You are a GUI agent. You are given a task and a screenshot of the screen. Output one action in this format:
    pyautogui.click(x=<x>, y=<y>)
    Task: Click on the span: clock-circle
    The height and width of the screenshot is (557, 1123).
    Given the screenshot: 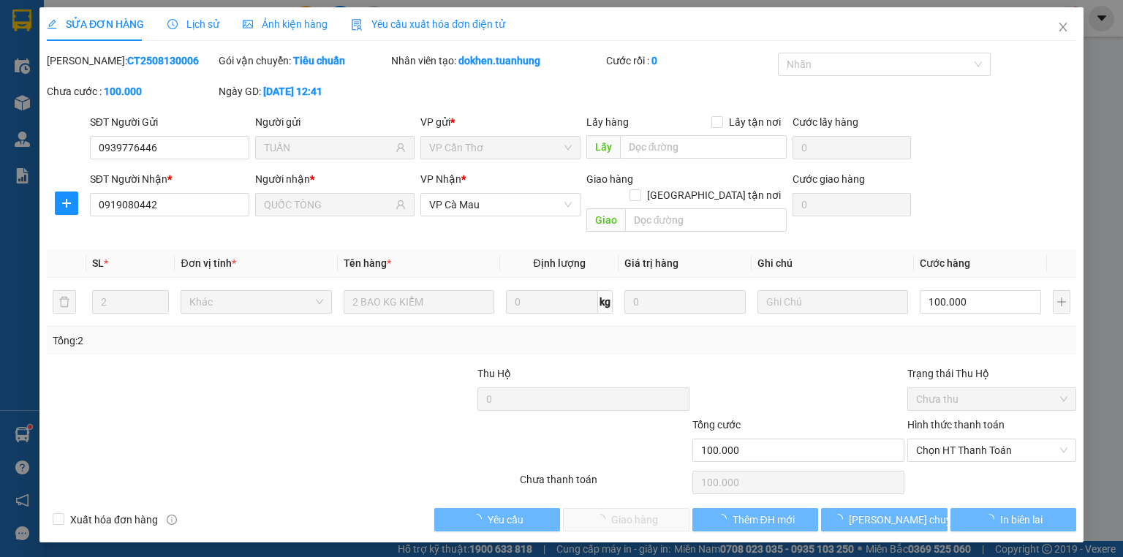 What is the action you would take?
    pyautogui.click(x=173, y=24)
    